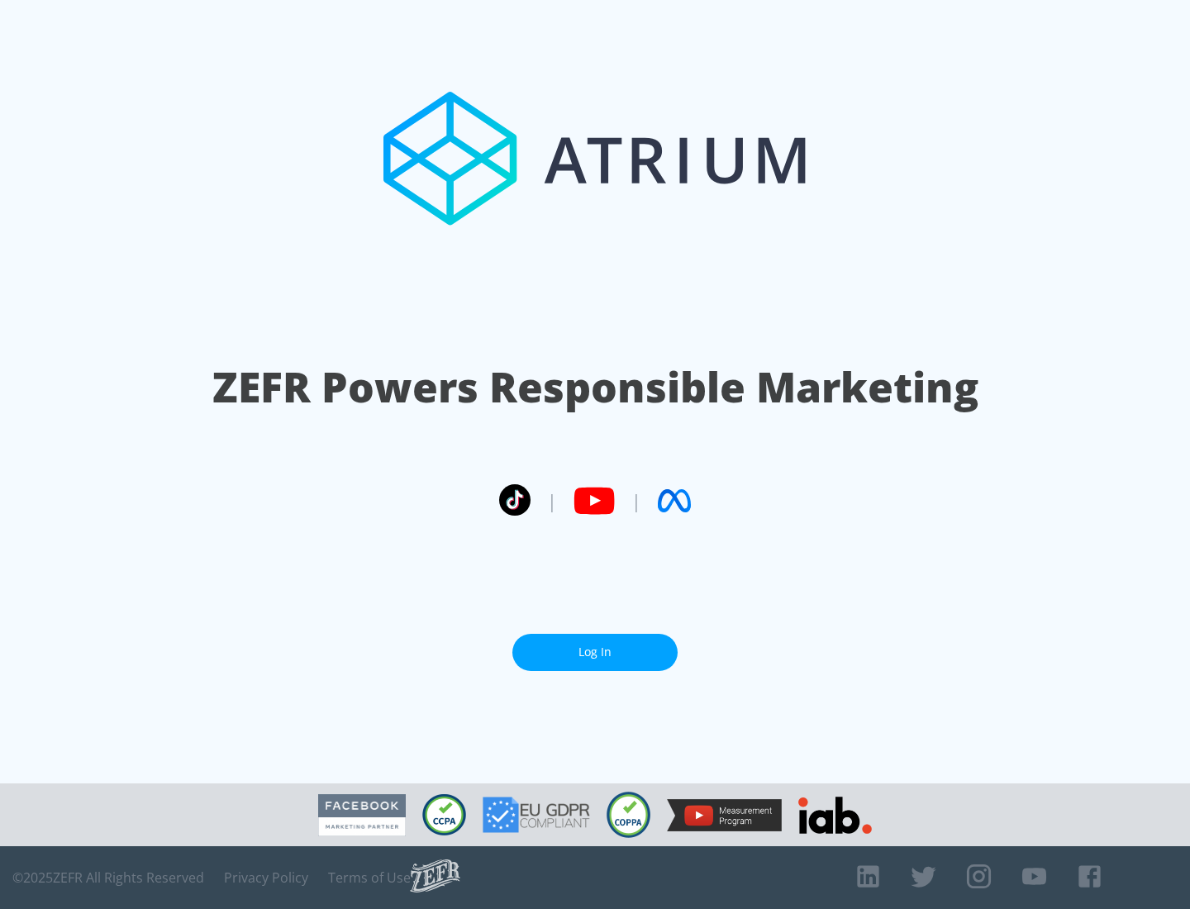 The width and height of the screenshot is (1190, 909). Describe the element at coordinates (444, 814) in the screenshot. I see `img: CCPA Compliant` at that location.